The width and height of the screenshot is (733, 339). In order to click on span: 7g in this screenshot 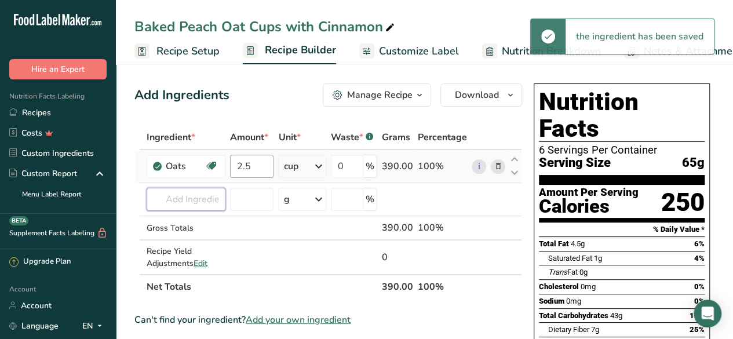, I will do `click(595, 329)`.